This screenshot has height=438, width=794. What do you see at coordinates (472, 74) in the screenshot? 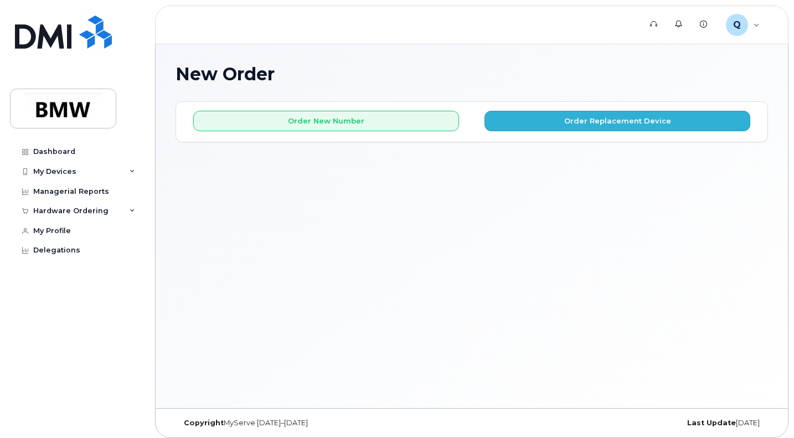
I see `h1: New Order` at bounding box center [472, 74].